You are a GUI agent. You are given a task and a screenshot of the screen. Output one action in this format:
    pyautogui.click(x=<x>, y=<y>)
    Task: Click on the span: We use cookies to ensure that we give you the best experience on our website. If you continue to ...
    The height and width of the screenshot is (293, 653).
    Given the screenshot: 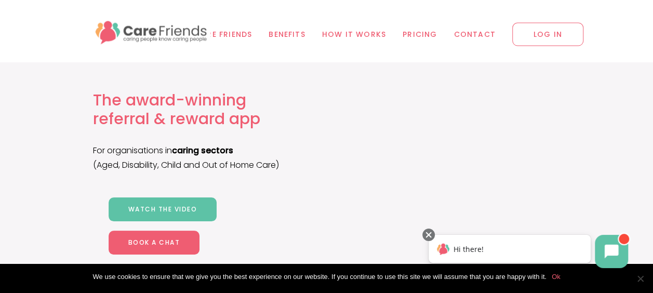 What is the action you would take?
    pyautogui.click(x=319, y=277)
    